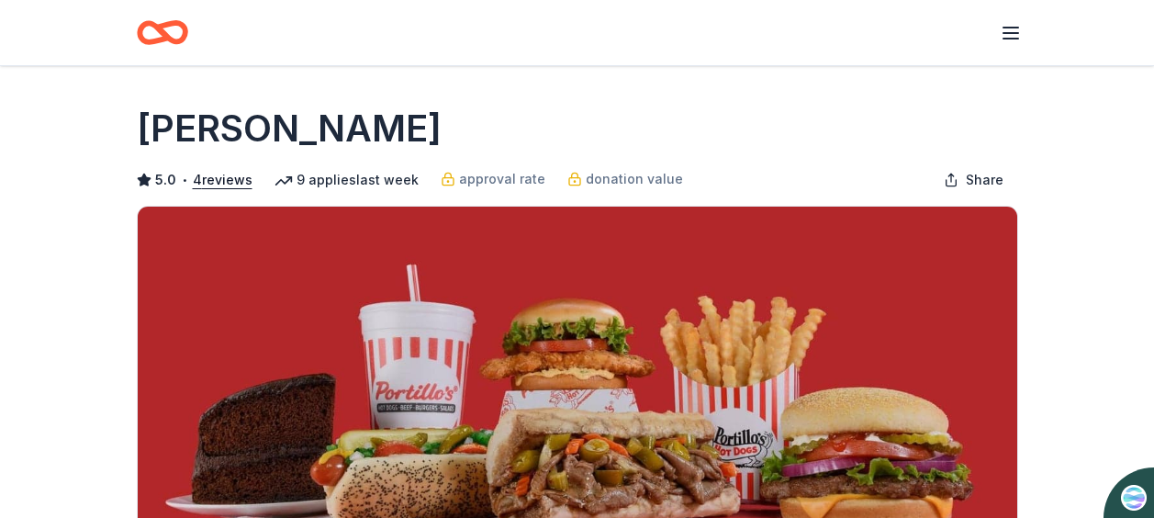 The image size is (1154, 518). I want to click on button: 4reviews, so click(222, 180).